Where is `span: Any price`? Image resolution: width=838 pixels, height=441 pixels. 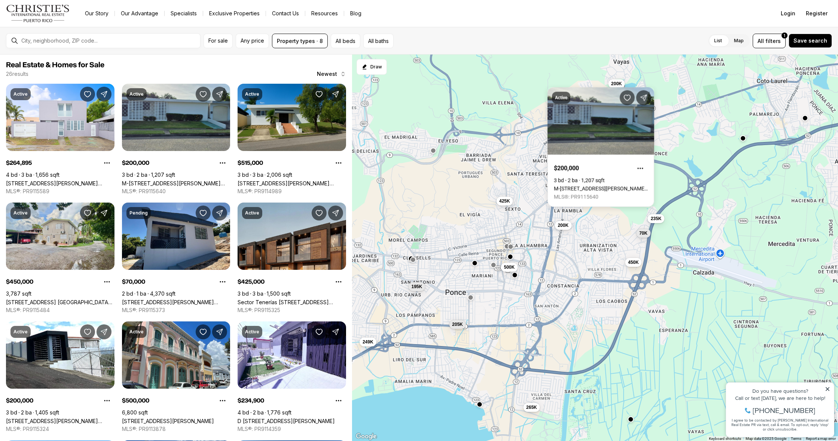 span: Any price is located at coordinates (252, 41).